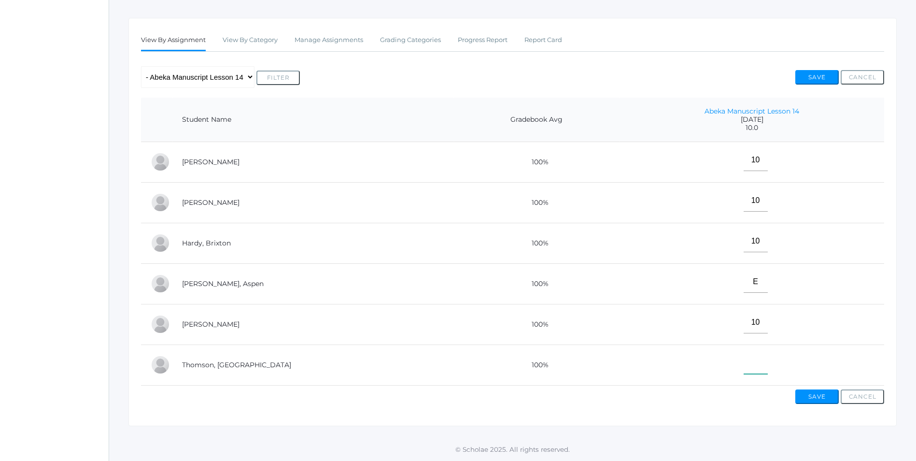  Describe the element at coordinates (160, 365) in the screenshot. I see `div: Everest Thomson` at that location.